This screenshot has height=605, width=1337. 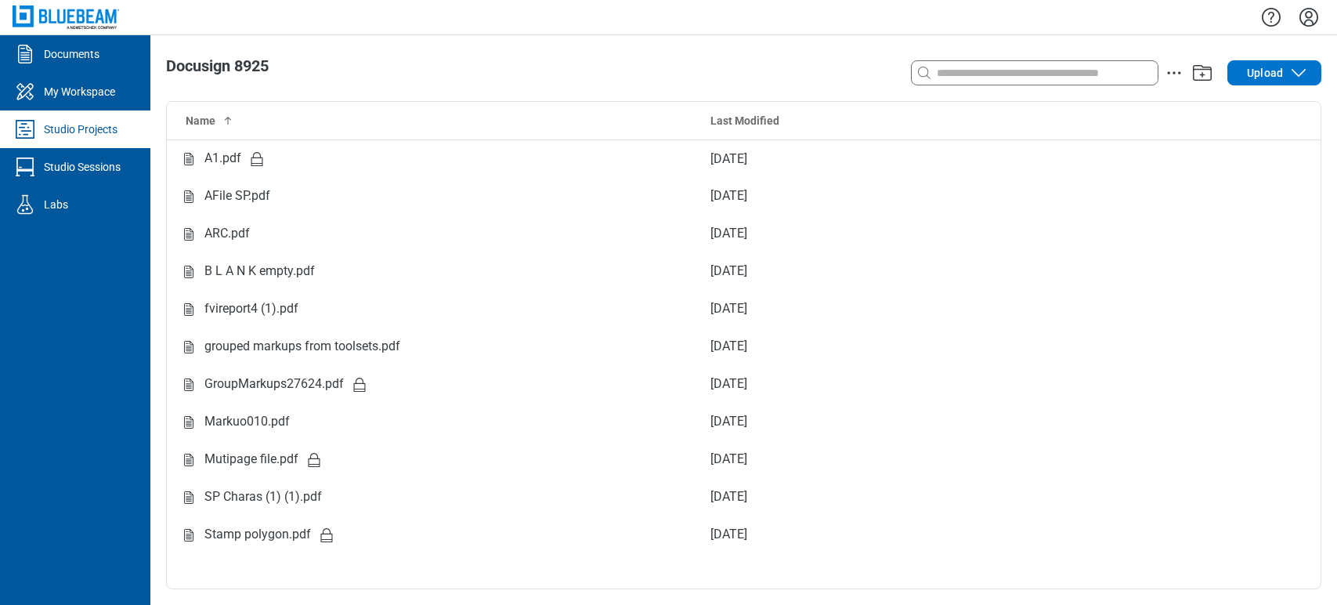 I want to click on div: Mutipage file.pdf, so click(x=251, y=459).